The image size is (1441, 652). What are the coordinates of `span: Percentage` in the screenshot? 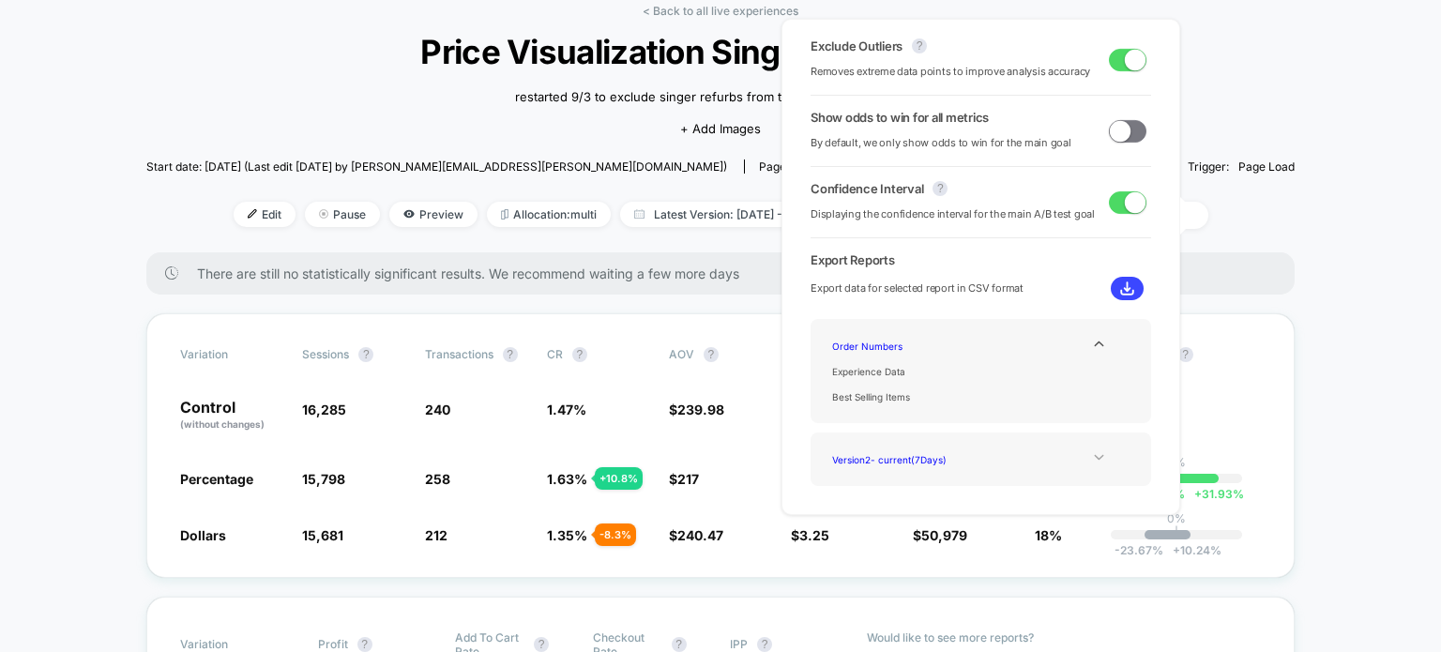 It's located at (217, 478).